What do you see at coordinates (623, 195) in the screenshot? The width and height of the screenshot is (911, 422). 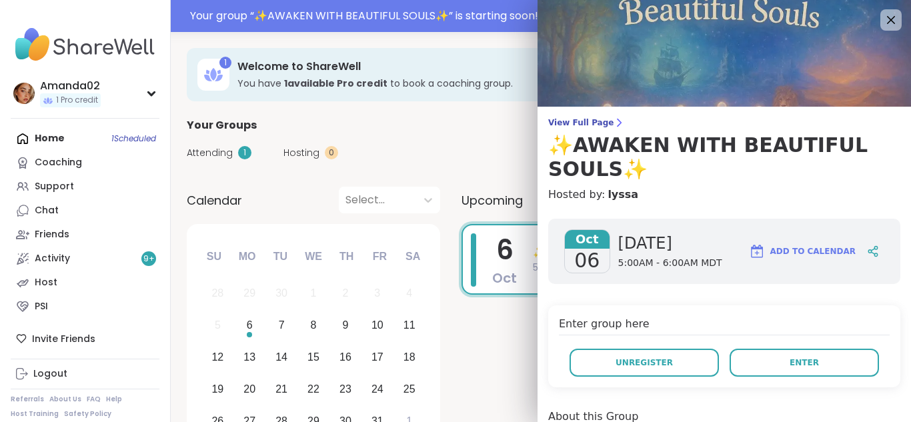 I see `a: lyssa` at bounding box center [623, 195].